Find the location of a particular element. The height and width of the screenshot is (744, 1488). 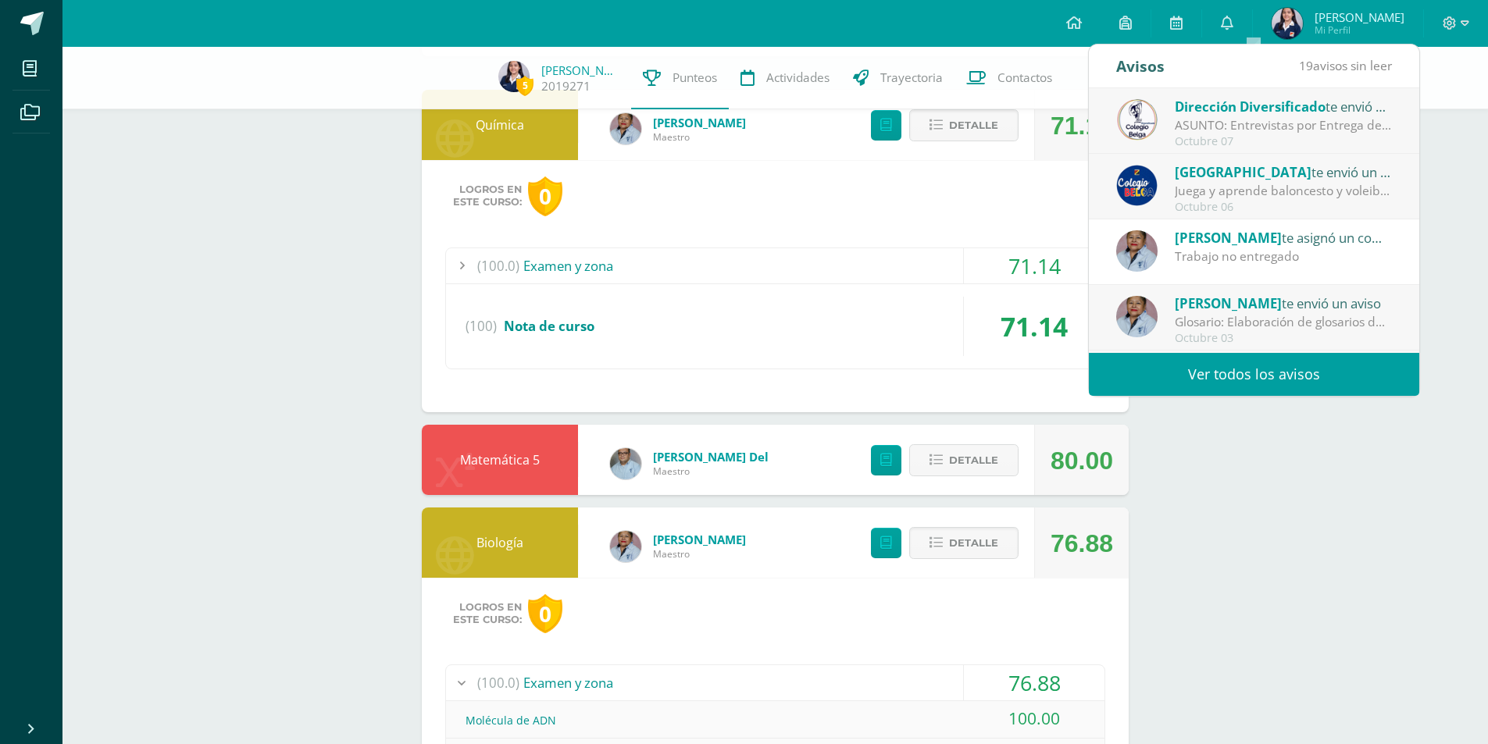

div: Molécula de ADN is located at coordinates (775, 720).